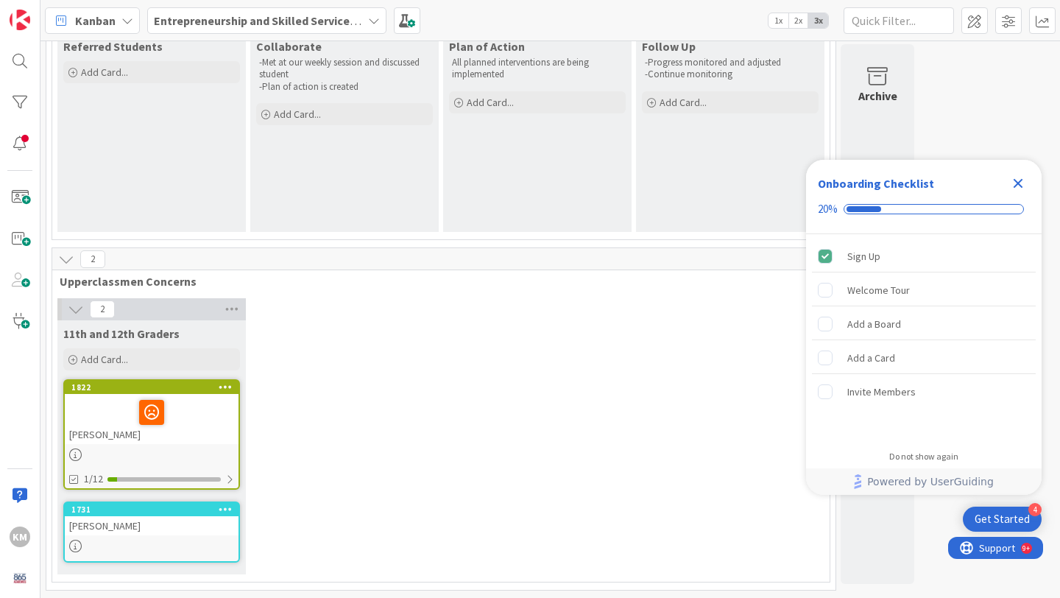 Image resolution: width=1060 pixels, height=598 pixels. Describe the element at coordinates (878, 290) in the screenshot. I see `div: Welcome Tour` at that location.